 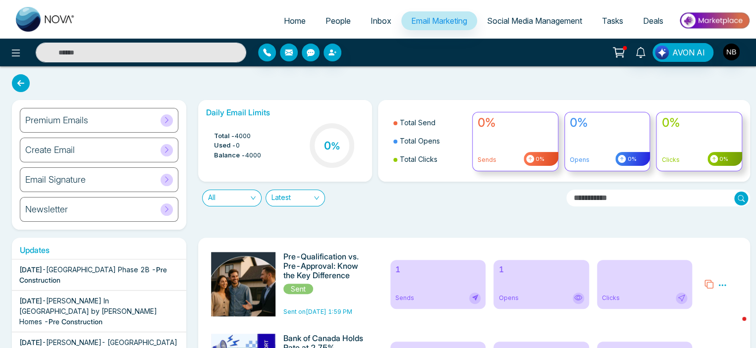 What do you see at coordinates (439, 21) in the screenshot?
I see `span: Email Marketing` at bounding box center [439, 21].